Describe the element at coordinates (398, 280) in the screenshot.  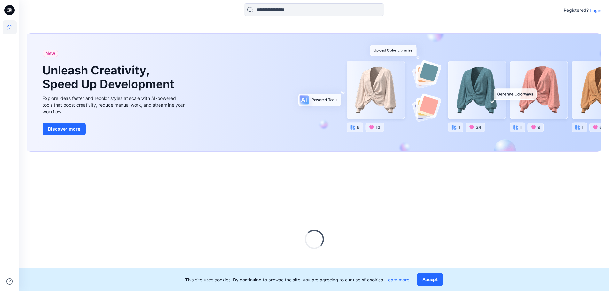
I see `a: Learn more` at that location.